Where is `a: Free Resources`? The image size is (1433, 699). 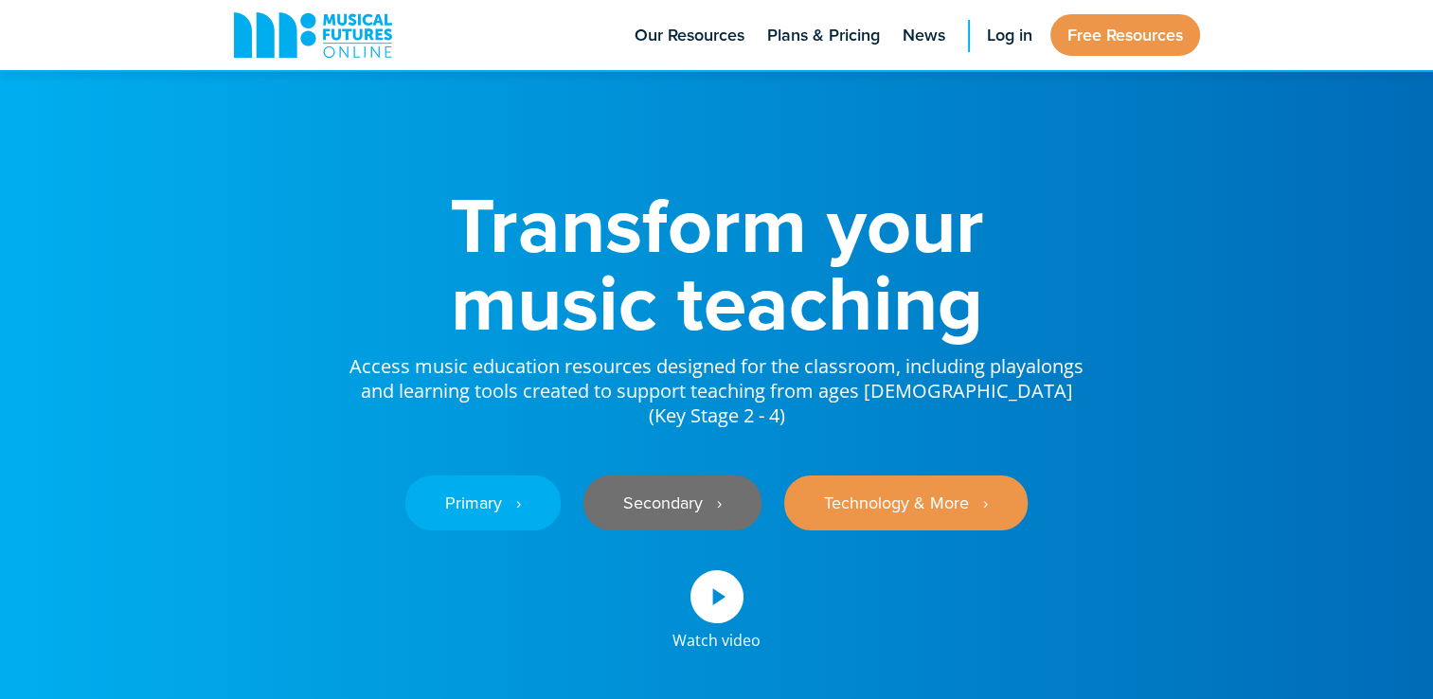
a: Free Resources is located at coordinates (1126, 35).